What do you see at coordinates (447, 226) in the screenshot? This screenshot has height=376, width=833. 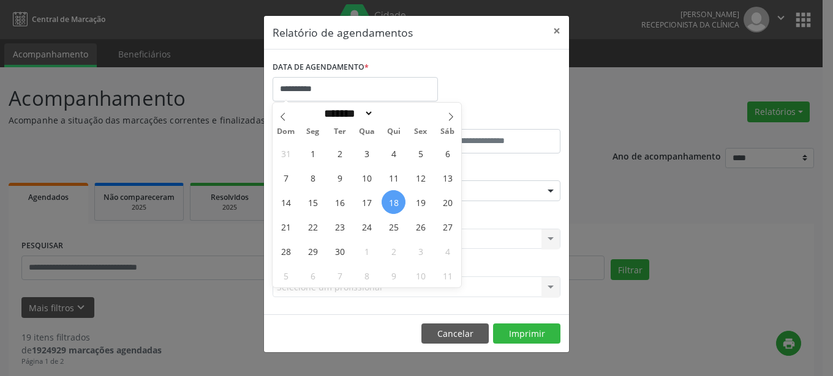 I see `span: Setembro 27, 2025` at bounding box center [447, 226].